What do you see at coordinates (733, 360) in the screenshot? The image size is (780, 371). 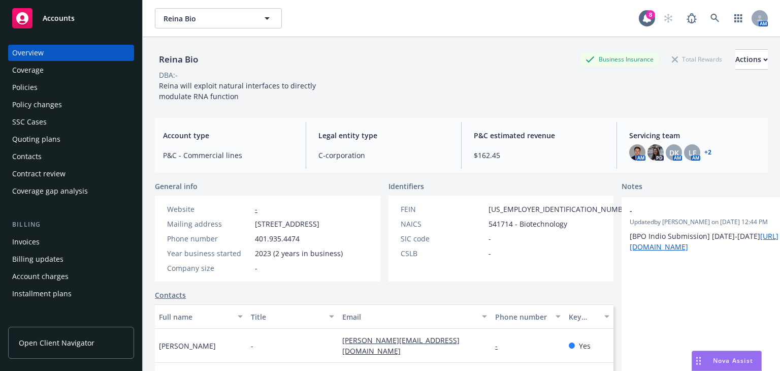 I see `span: Nova Assist` at bounding box center [733, 360].